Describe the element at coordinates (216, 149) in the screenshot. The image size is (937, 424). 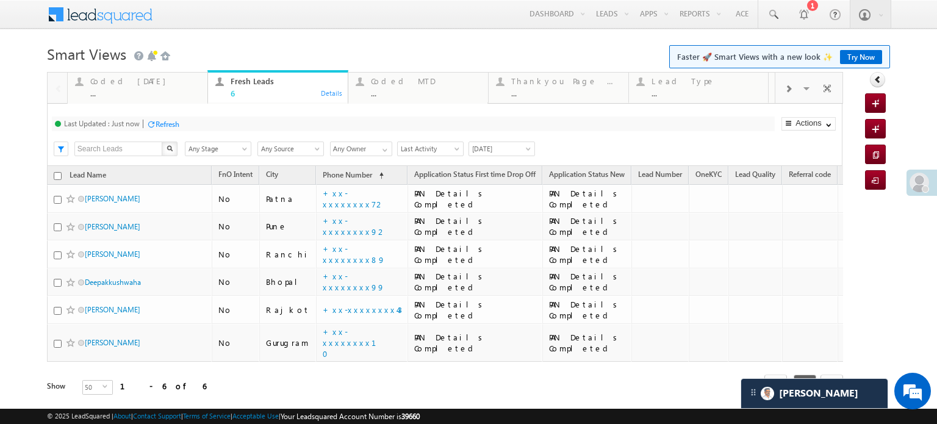
I see `span: Any Stage` at that location.